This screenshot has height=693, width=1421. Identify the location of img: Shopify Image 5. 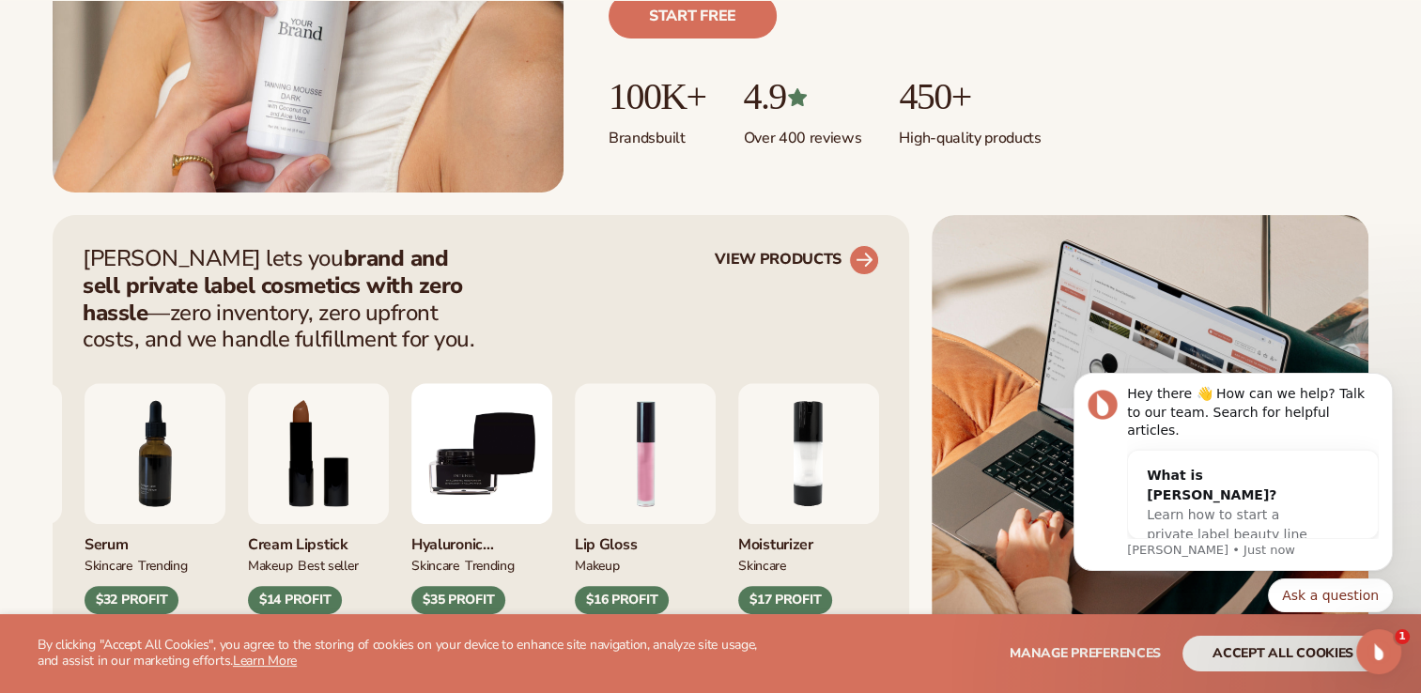
(1150, 430).